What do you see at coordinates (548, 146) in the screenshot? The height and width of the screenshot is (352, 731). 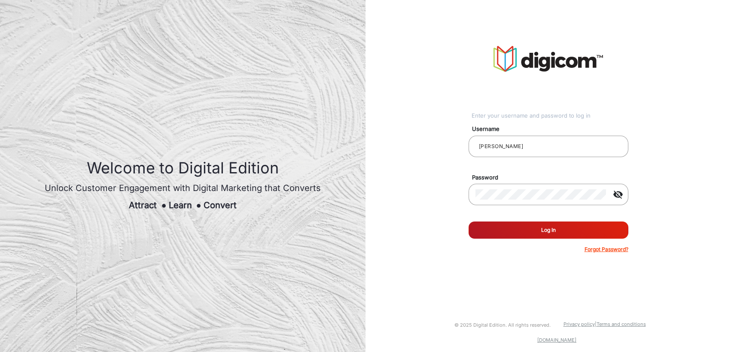 I see `input: Your username` at bounding box center [548, 146].